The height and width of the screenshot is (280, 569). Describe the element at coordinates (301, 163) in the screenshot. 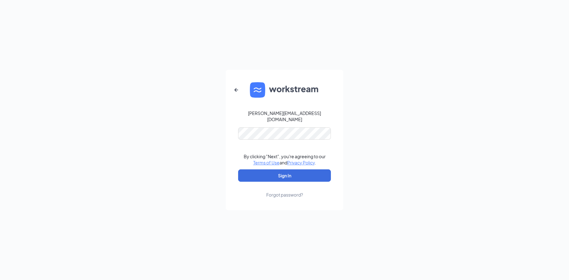

I see `a: Privacy Policy` at that location.